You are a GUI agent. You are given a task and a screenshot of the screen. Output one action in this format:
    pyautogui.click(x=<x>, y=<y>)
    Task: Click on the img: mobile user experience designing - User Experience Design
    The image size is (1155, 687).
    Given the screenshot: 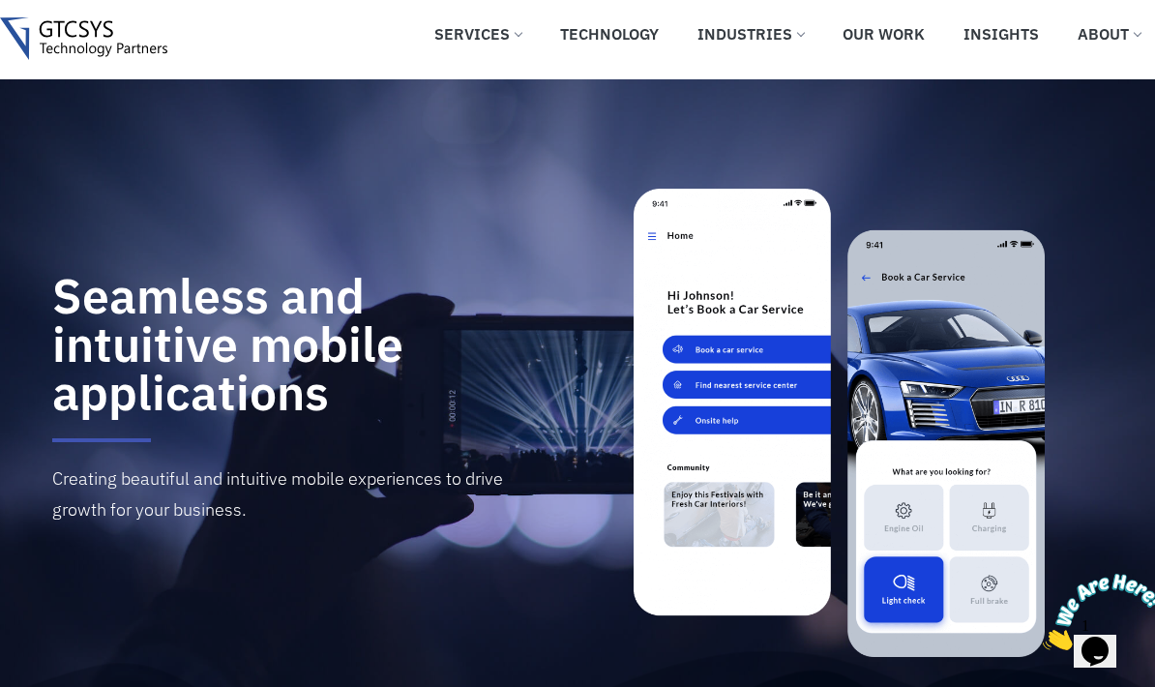 What is the action you would take?
    pyautogui.click(x=839, y=422)
    